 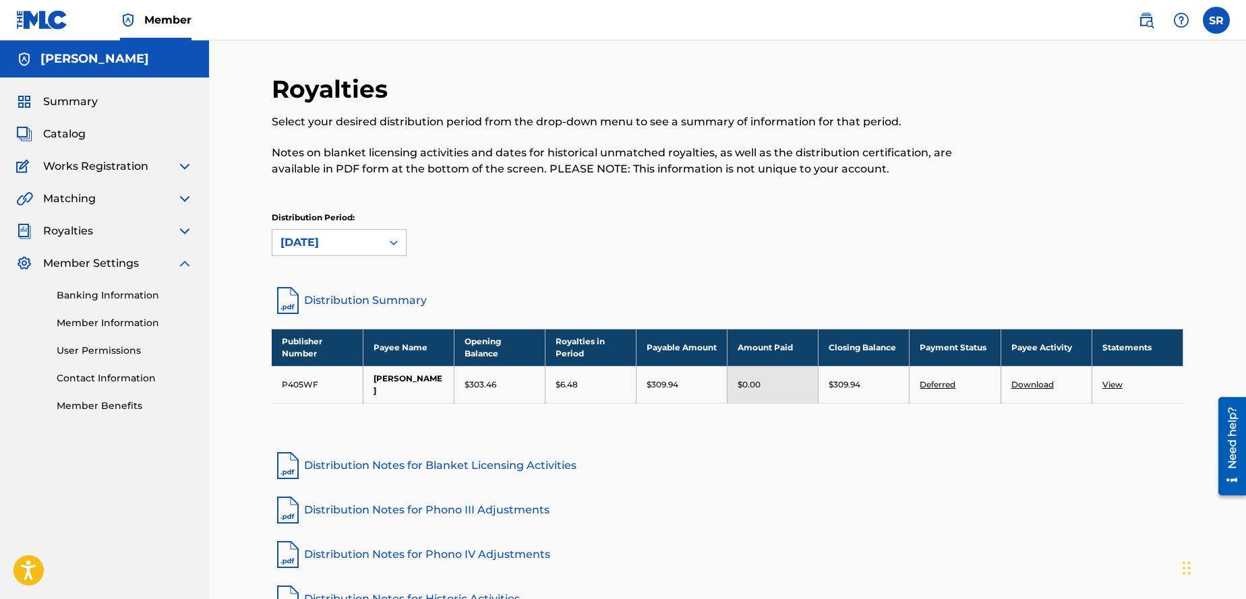 What do you see at coordinates (749, 385) in the screenshot?
I see `p: $0.00` at bounding box center [749, 385].